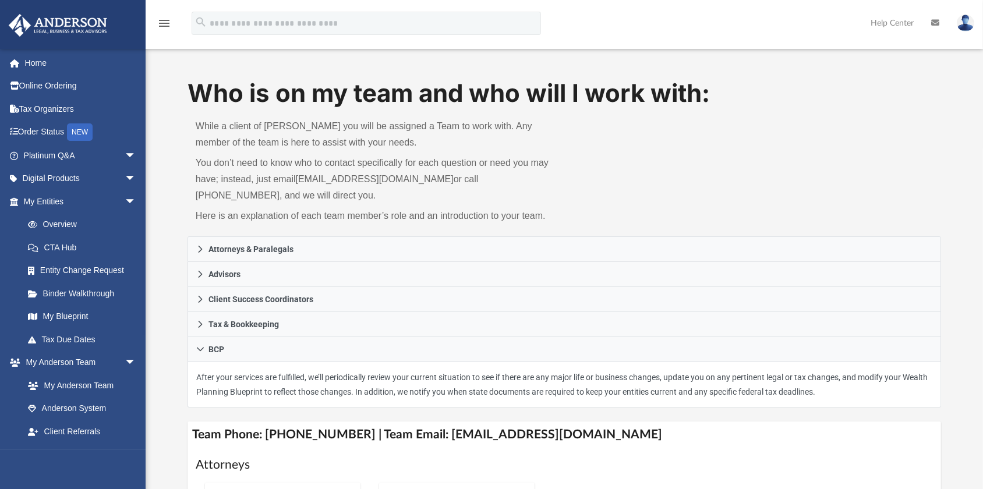 The width and height of the screenshot is (983, 489). I want to click on a: Entity Change Request, so click(85, 271).